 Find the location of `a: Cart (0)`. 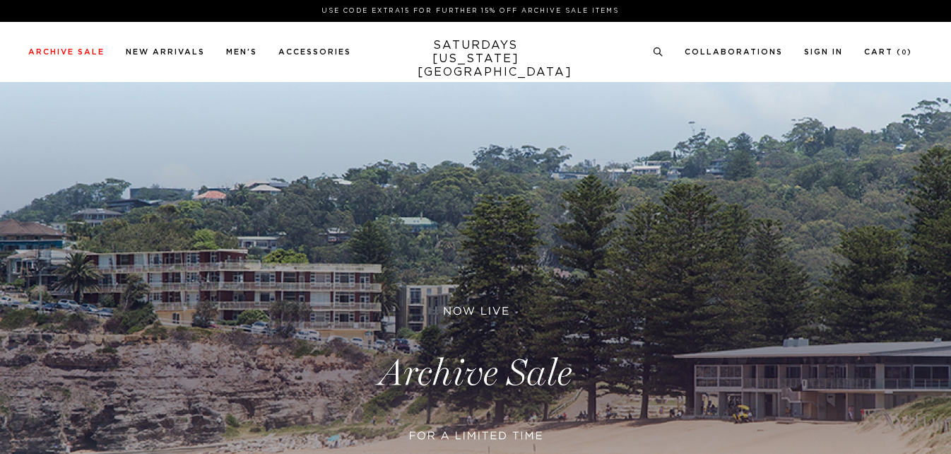

a: Cart (0) is located at coordinates (889, 52).